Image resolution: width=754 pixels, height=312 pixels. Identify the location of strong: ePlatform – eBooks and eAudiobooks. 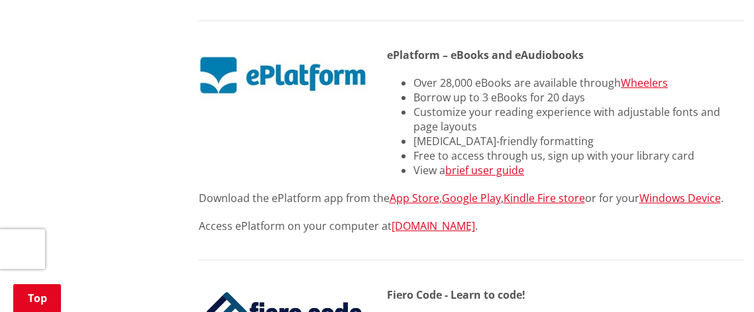
(485, 55).